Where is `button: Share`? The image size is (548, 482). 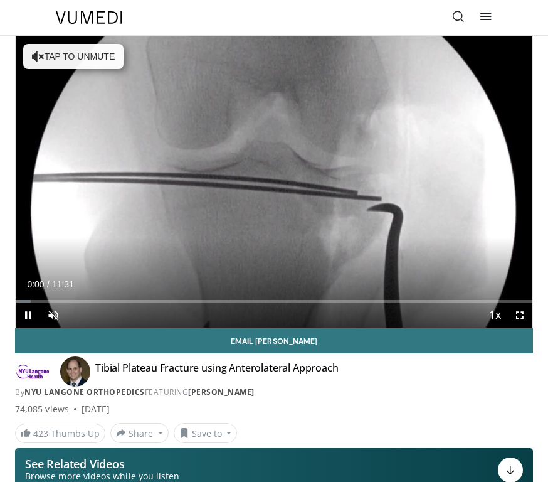 button: Share is located at coordinates (139, 433).